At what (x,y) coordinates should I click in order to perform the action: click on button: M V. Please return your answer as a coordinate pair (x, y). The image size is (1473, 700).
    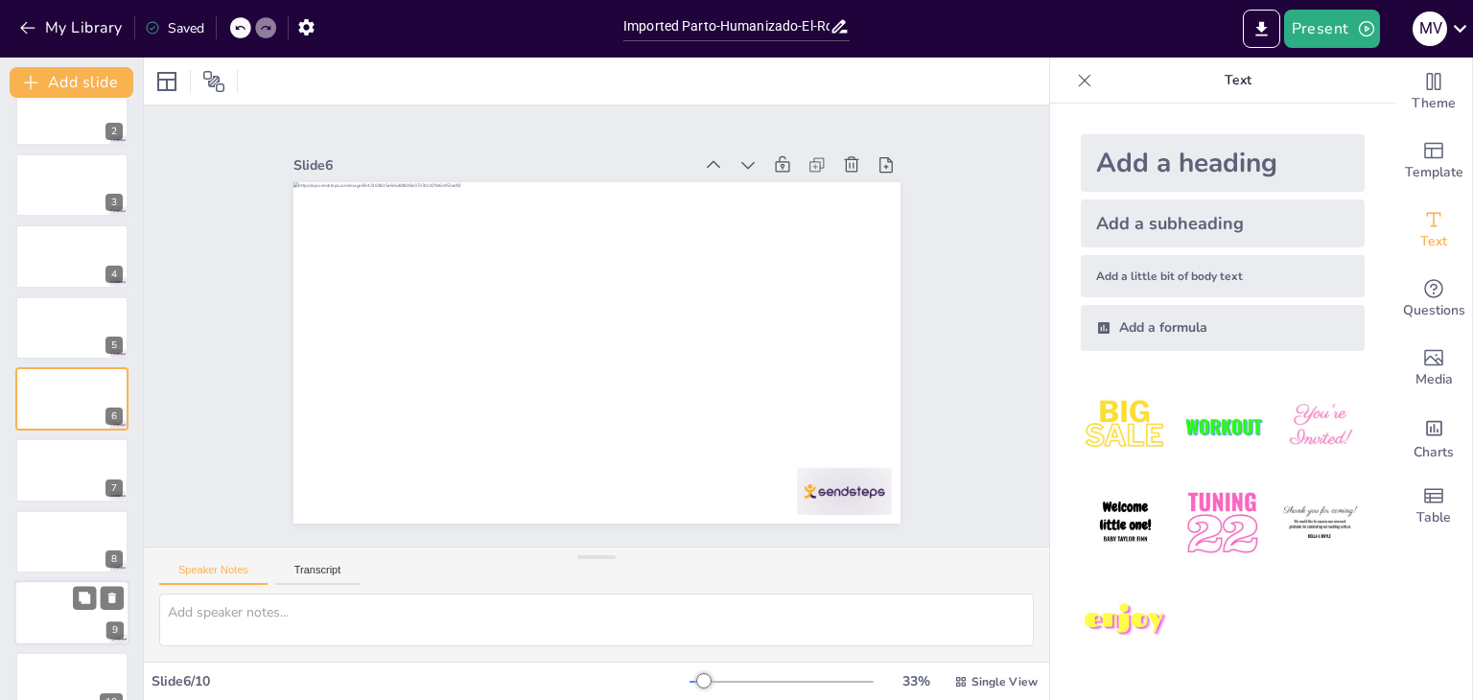
    Looking at the image, I should click on (1430, 29).